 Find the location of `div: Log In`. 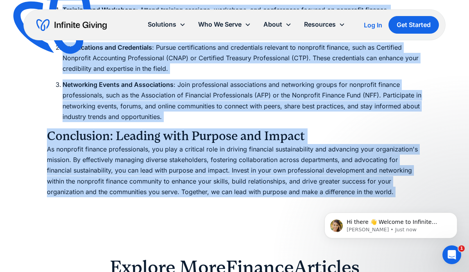

div: Log In is located at coordinates (373, 25).